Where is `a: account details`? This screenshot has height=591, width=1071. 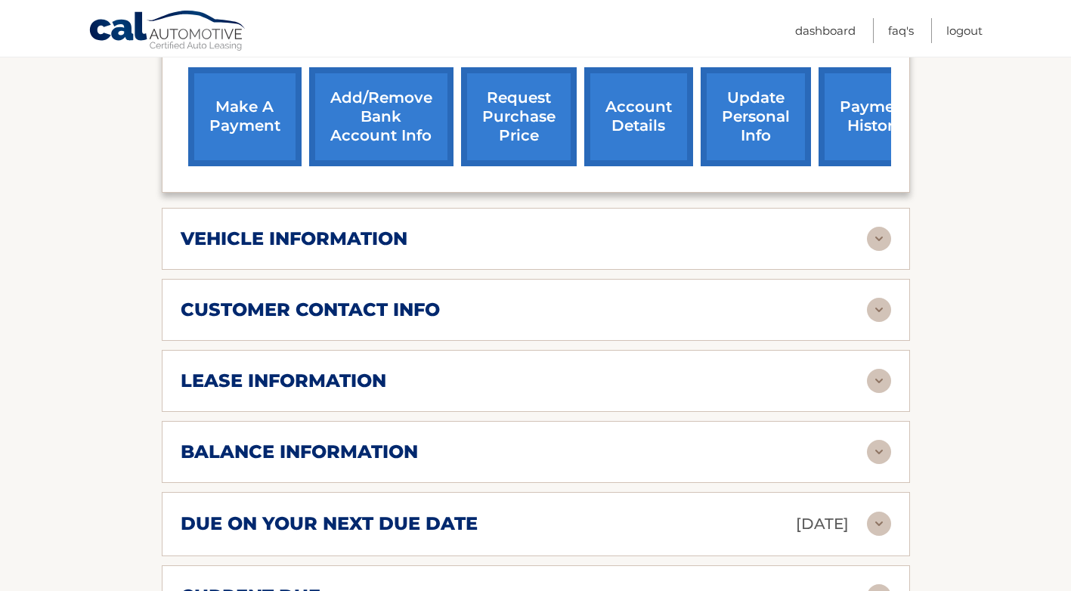
a: account details is located at coordinates (639, 116).